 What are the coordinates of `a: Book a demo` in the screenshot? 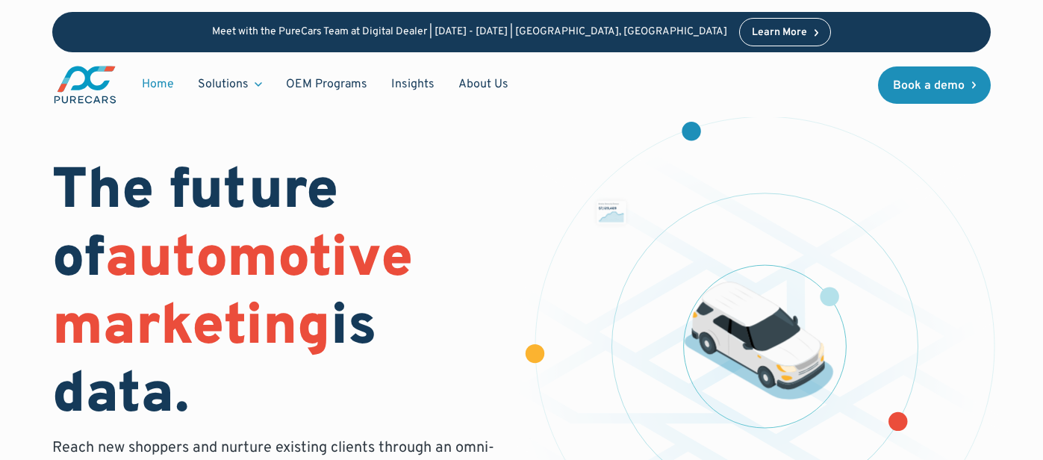 It's located at (934, 85).